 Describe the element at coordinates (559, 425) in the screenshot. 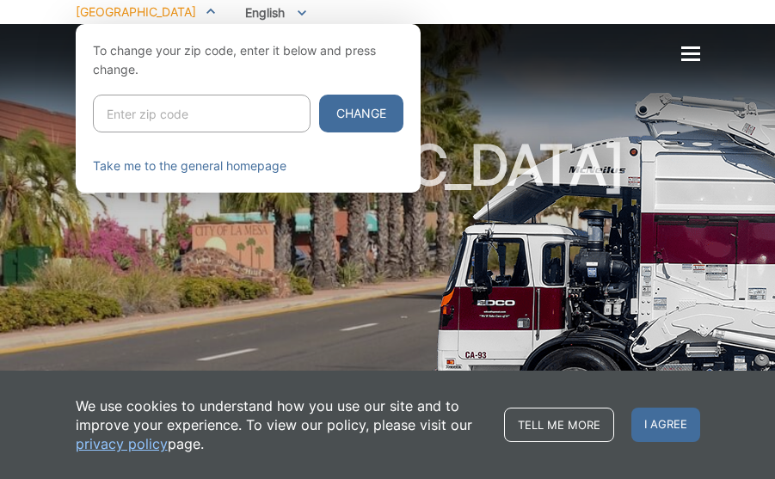

I see `a: Tell me more` at that location.